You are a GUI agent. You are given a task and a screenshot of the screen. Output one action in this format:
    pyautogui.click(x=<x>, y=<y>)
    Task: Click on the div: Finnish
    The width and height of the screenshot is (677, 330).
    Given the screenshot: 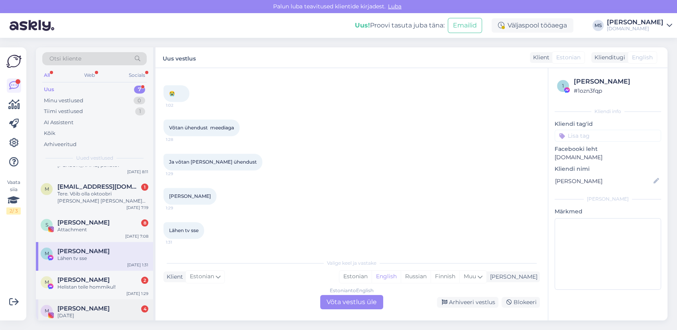 What is the action you would take?
    pyautogui.click(x=445, y=277)
    